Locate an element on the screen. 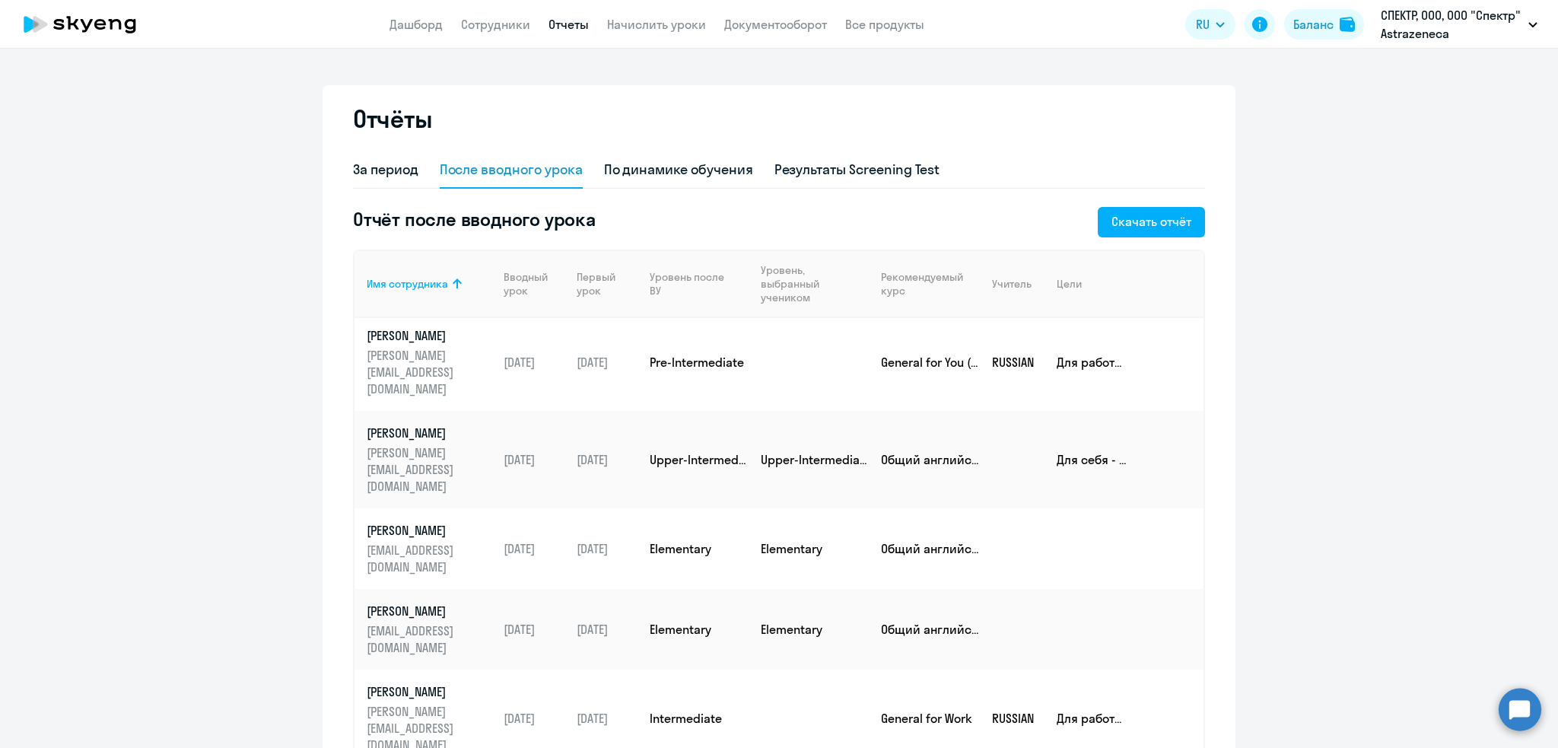 This screenshot has height=748, width=1558. img: balance is located at coordinates (1347, 24).